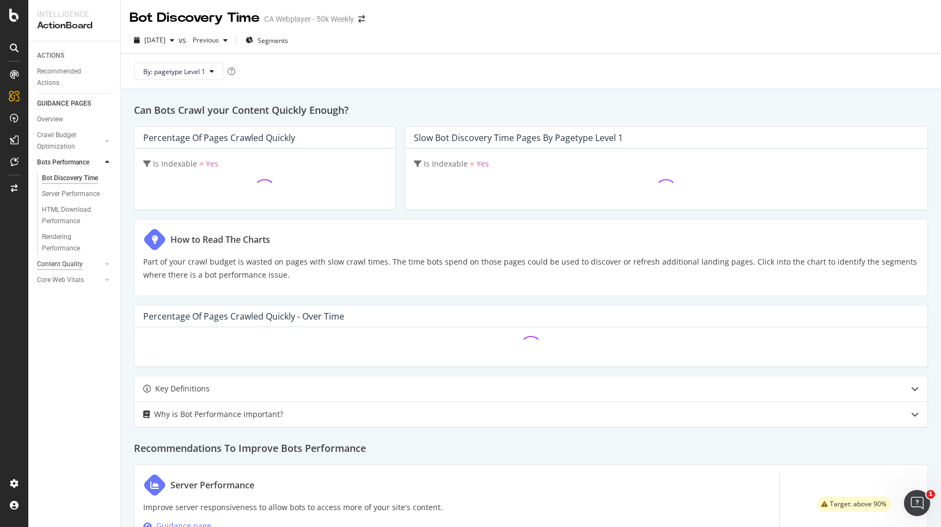 The image size is (941, 527). I want to click on span: vs, so click(183, 40).